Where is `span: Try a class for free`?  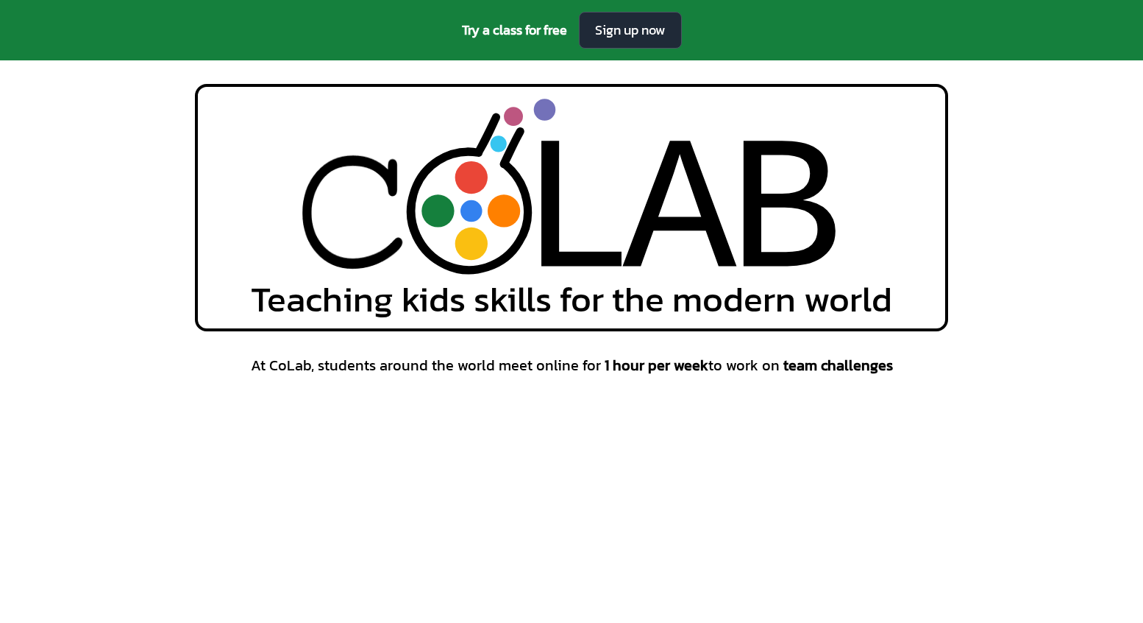 span: Try a class for free is located at coordinates (514, 30).